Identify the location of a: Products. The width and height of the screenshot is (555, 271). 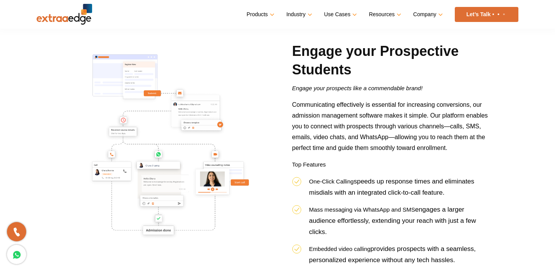
(260, 14).